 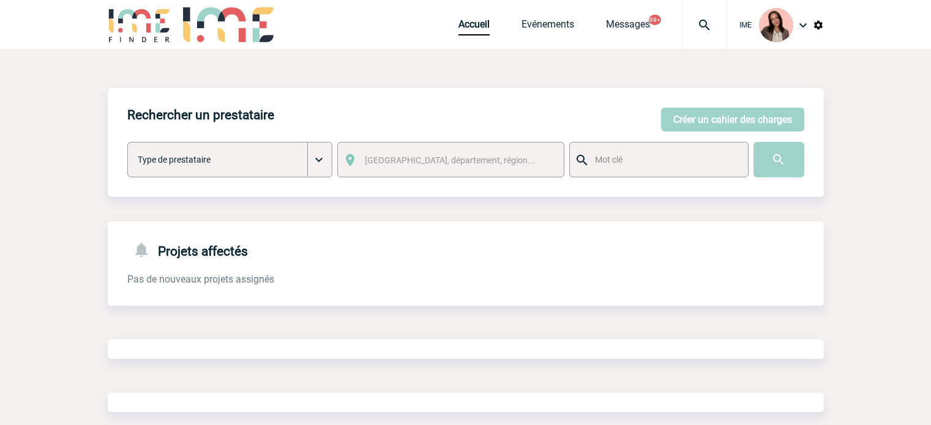 I want to click on h4: Rechercher un prestataire, so click(x=201, y=115).